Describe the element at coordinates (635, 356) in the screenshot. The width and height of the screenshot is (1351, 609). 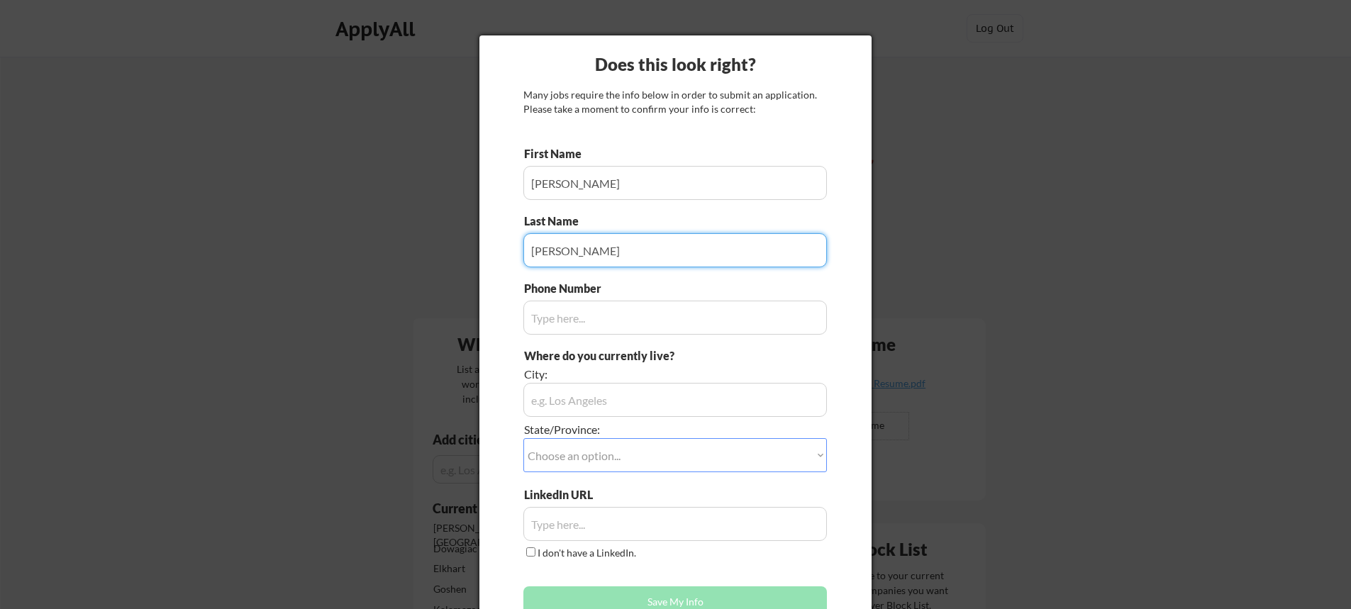
I see `div: Where do you currently live?` at that location.